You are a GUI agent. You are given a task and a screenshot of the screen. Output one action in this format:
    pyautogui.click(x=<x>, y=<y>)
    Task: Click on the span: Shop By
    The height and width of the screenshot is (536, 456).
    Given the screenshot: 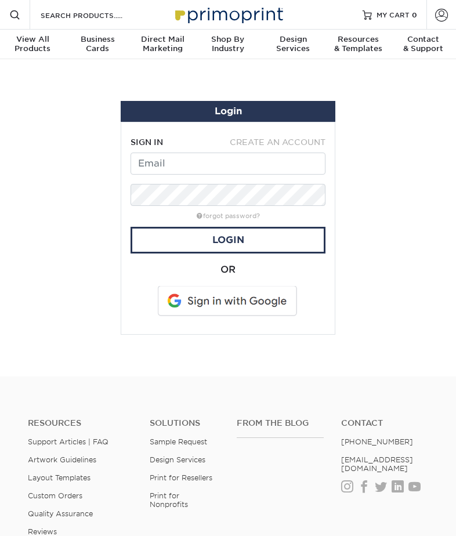 What is the action you would take?
    pyautogui.click(x=228, y=39)
    